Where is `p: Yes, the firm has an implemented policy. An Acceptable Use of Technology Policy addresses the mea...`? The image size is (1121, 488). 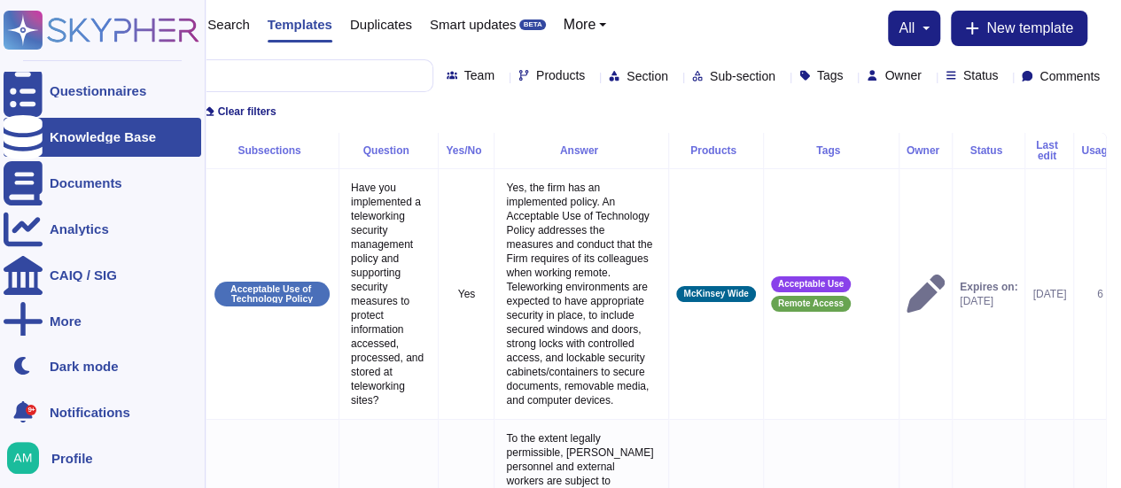
p: Yes, the firm has an implemented policy. An Acceptable Use of Technology Policy addresses the mea... is located at coordinates (581, 294).